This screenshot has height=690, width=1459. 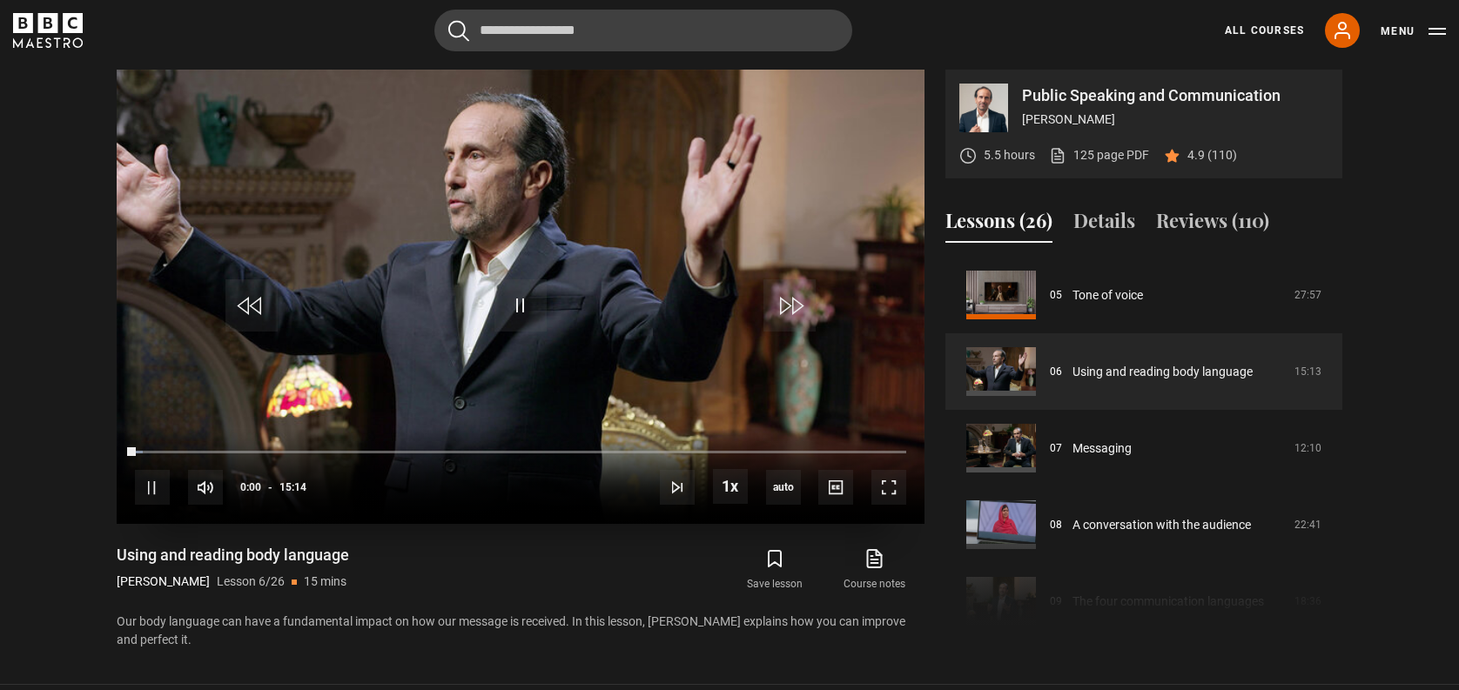 I want to click on p: Lesson 6/26, so click(x=251, y=581).